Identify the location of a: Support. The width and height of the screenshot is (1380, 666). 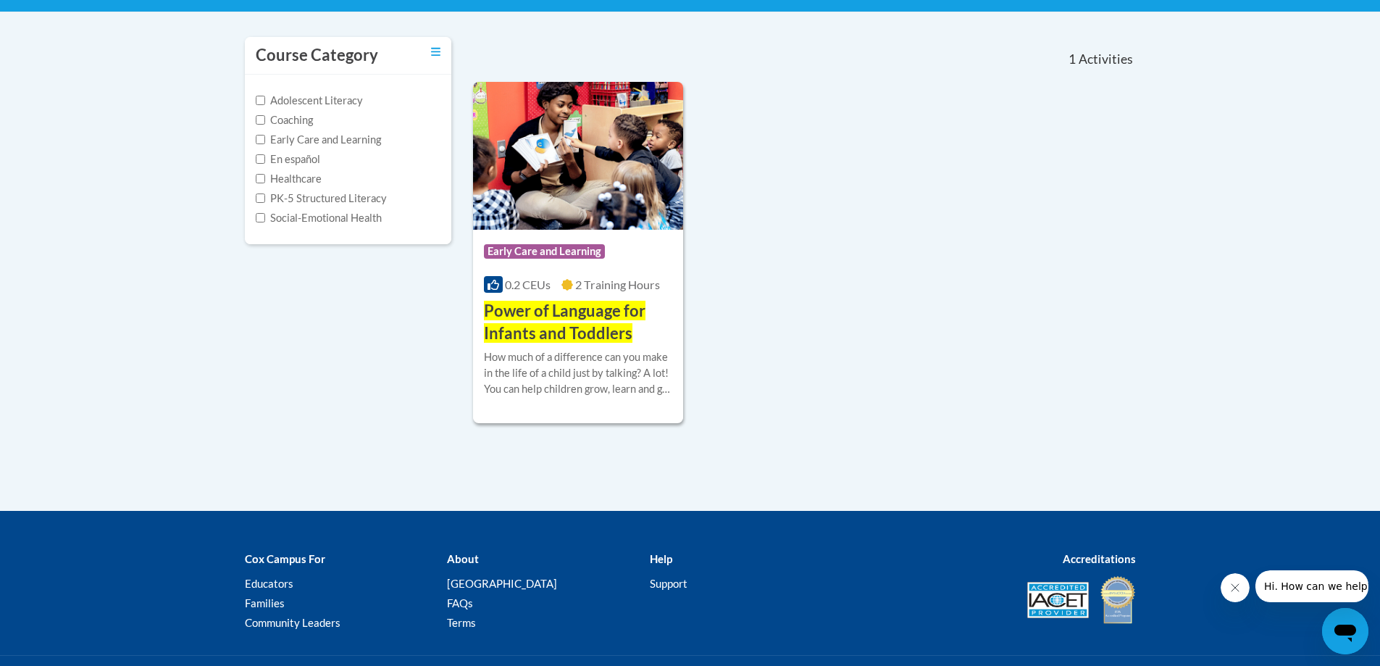
(669, 583).